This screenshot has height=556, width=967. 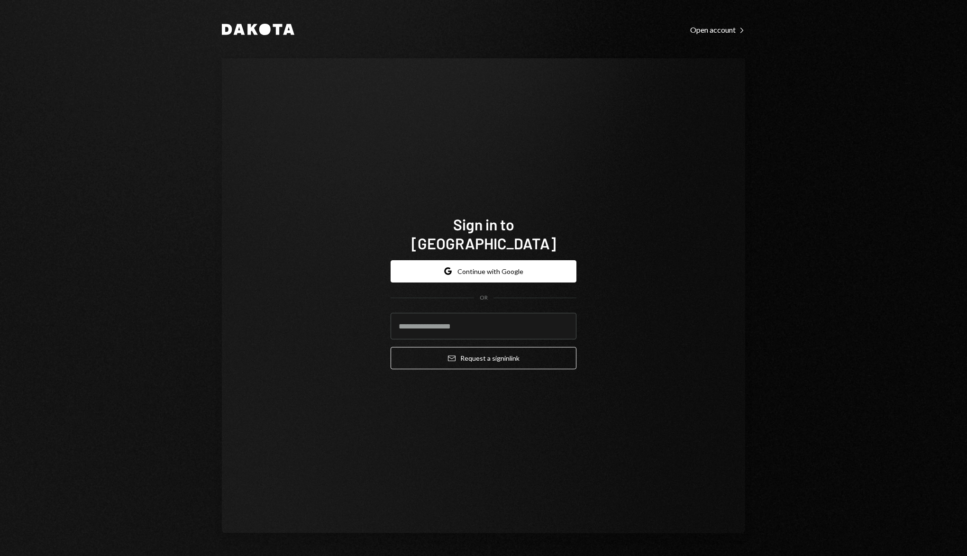 I want to click on div: Open account, so click(x=717, y=30).